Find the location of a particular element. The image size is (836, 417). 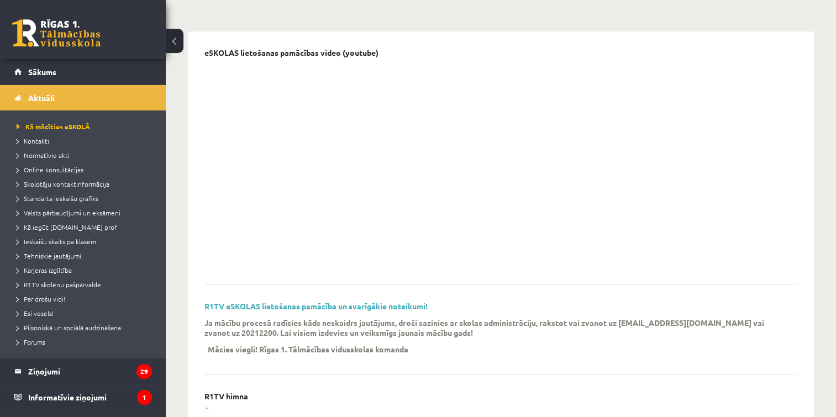

span: Valsts pārbaudījumi un eksāmeni is located at coordinates (69, 213).